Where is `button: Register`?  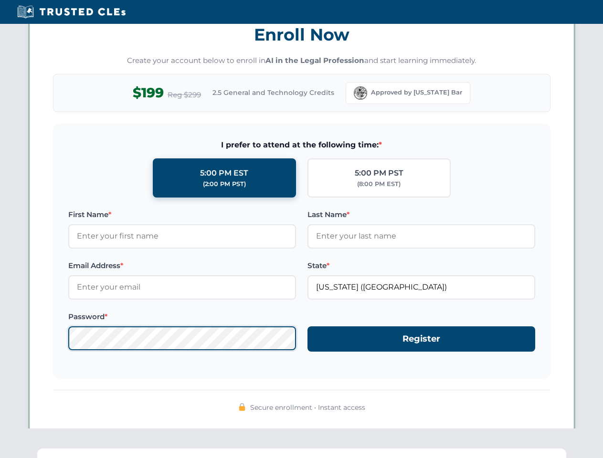 button: Register is located at coordinates (421, 339).